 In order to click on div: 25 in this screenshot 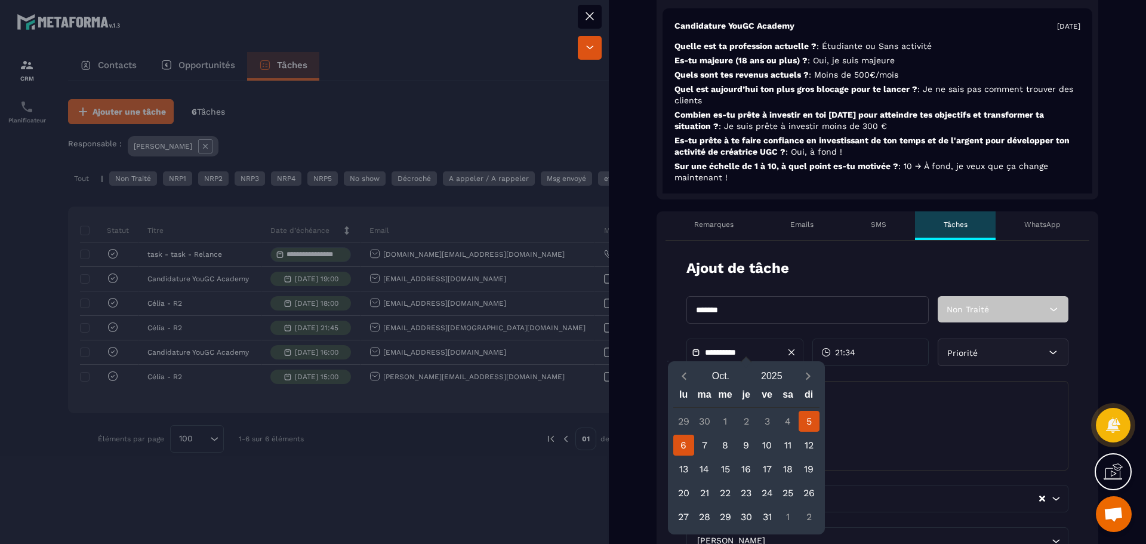, I will do `click(788, 492)`.